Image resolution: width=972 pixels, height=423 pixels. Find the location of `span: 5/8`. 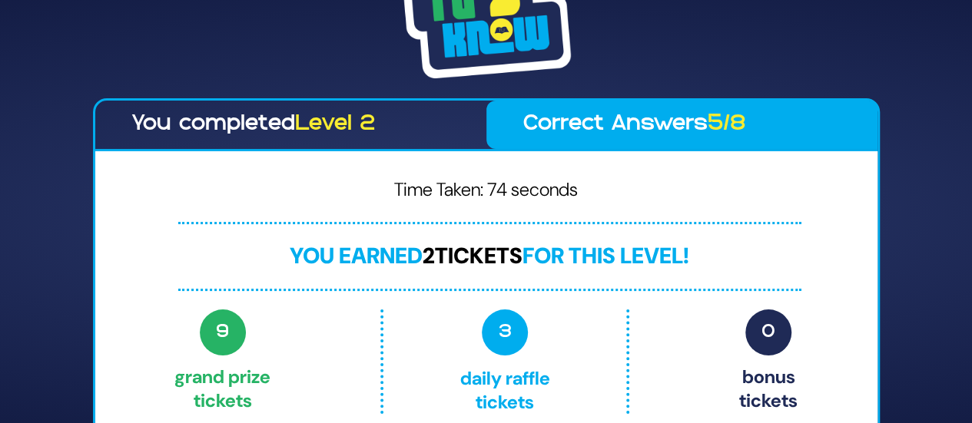

span: 5/8 is located at coordinates (727, 124).